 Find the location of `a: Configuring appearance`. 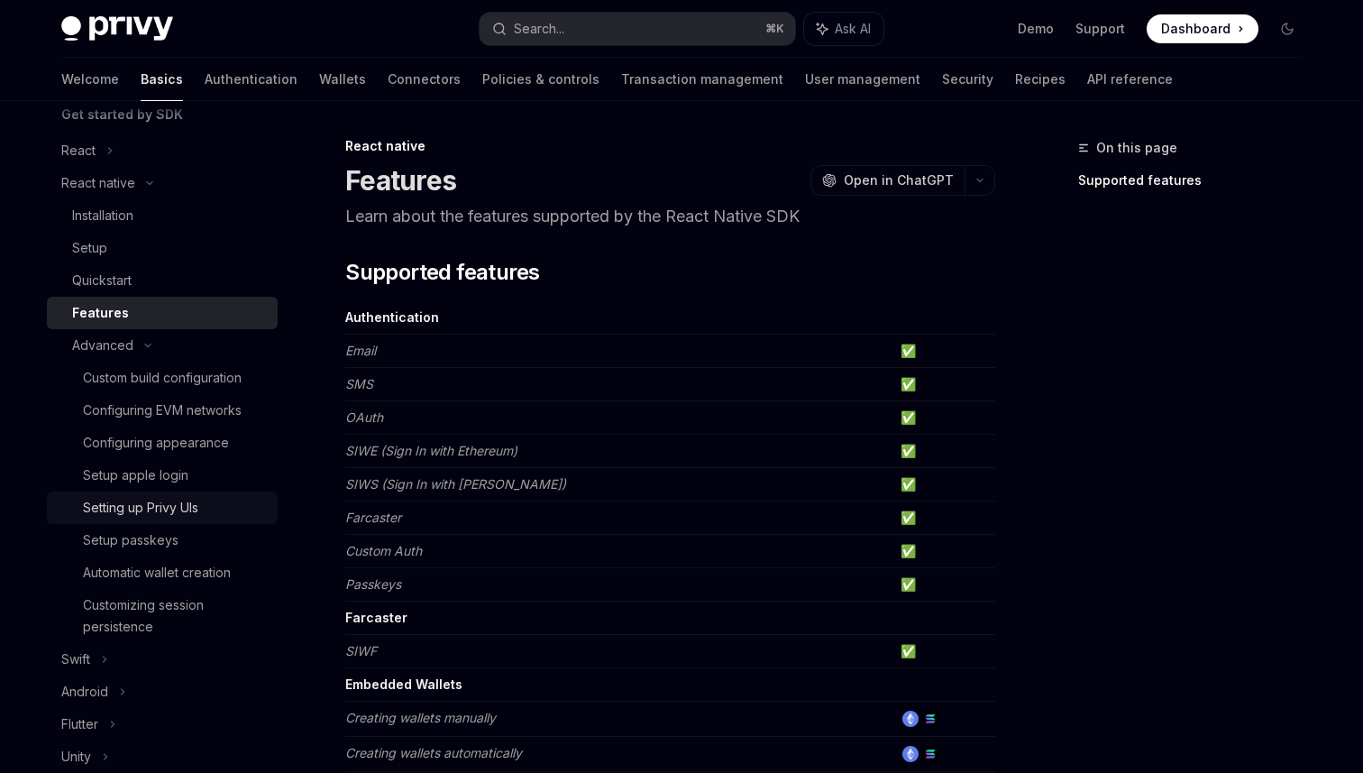

a: Configuring appearance is located at coordinates (162, 443).